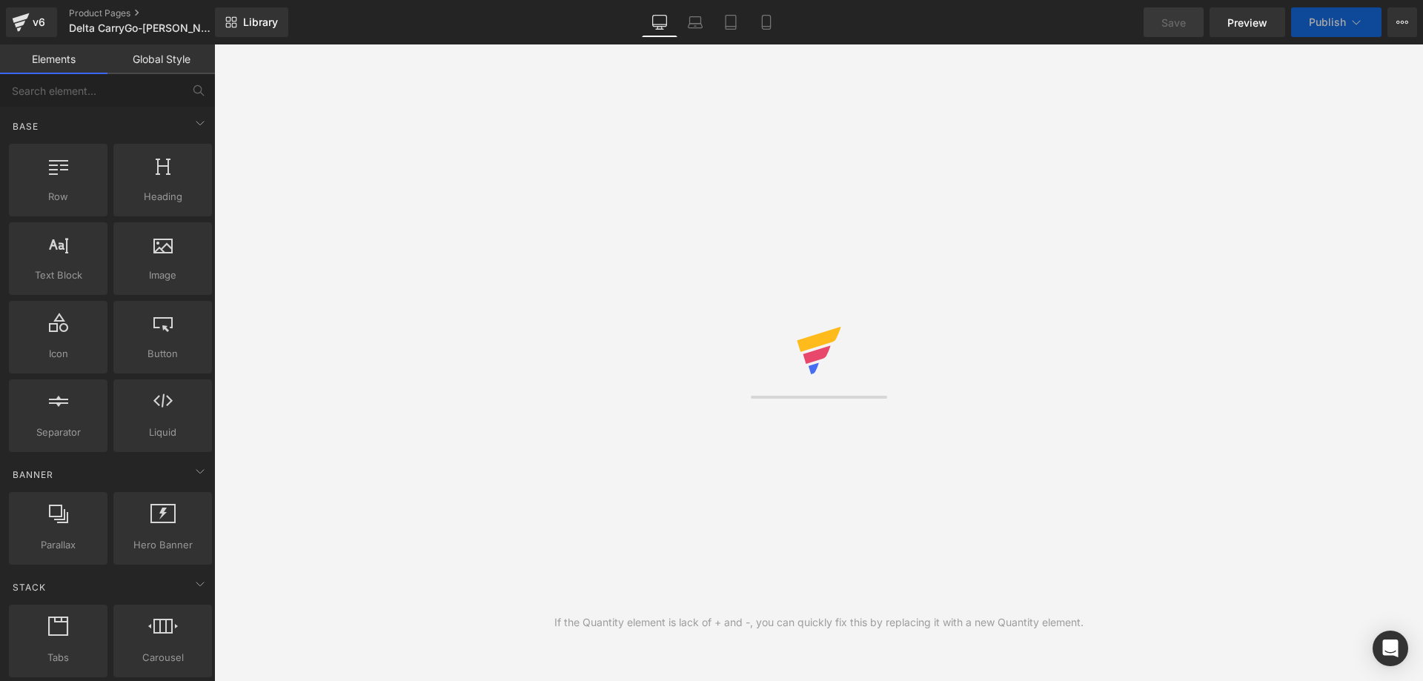  Describe the element at coordinates (162, 354) in the screenshot. I see `span: Button` at that location.